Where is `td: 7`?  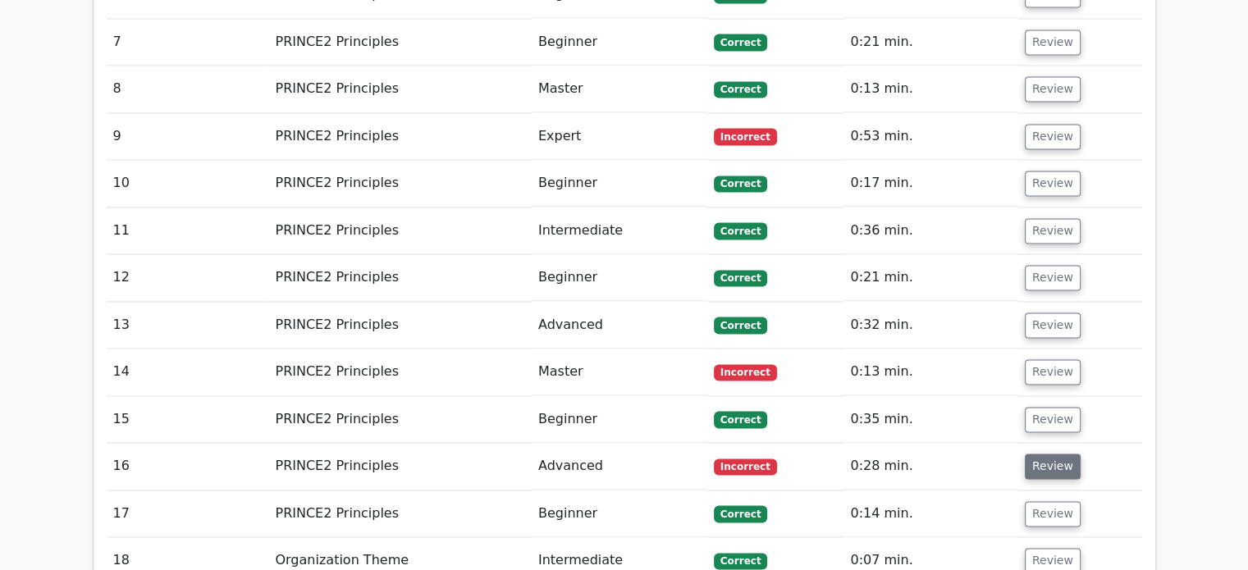 td: 7 is located at coordinates (188, 42).